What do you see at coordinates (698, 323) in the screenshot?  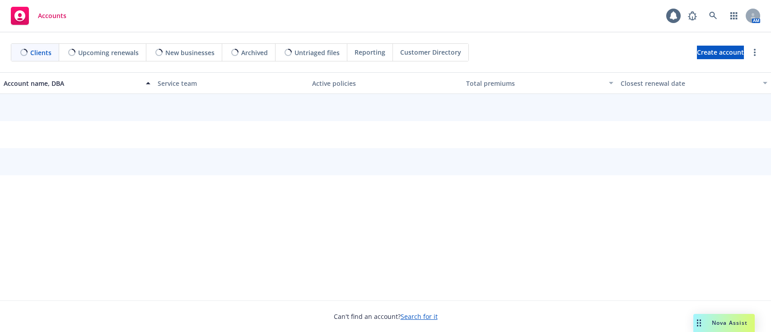 I see `div: Drag to move` at bounding box center [698, 323].